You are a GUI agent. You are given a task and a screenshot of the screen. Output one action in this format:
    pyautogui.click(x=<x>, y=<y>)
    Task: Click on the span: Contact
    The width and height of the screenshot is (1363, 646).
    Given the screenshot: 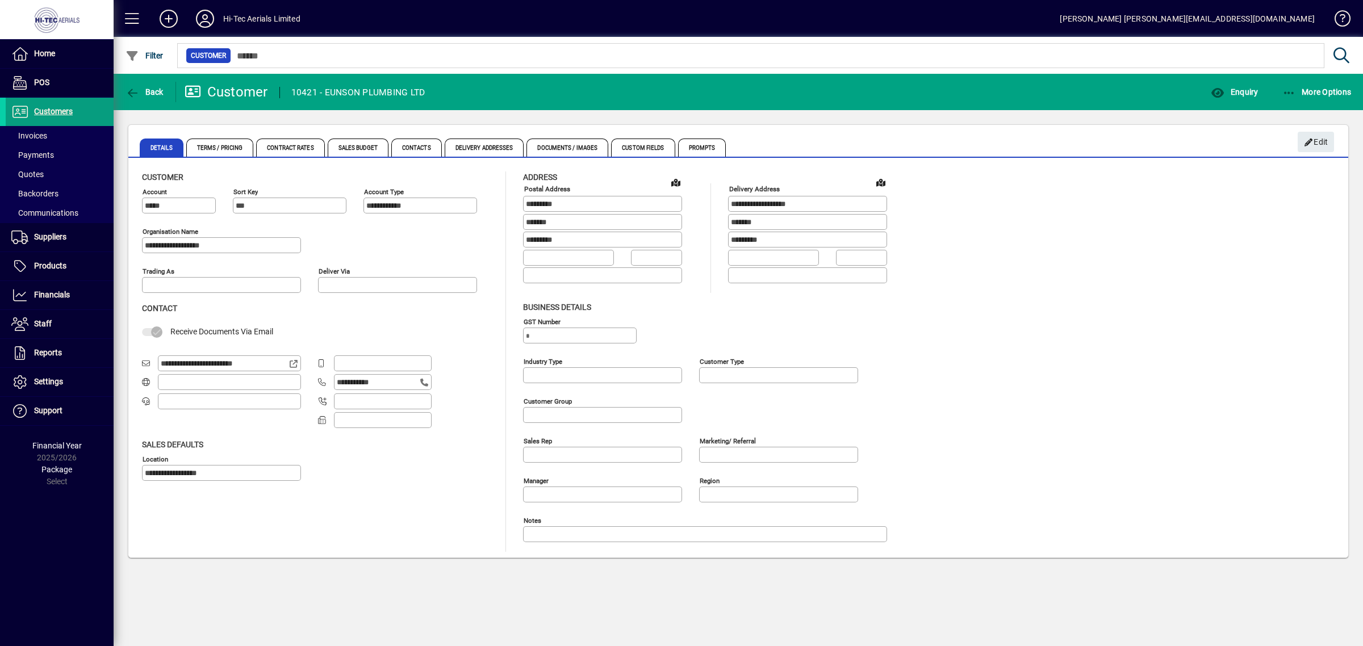 What is the action you would take?
    pyautogui.click(x=160, y=308)
    